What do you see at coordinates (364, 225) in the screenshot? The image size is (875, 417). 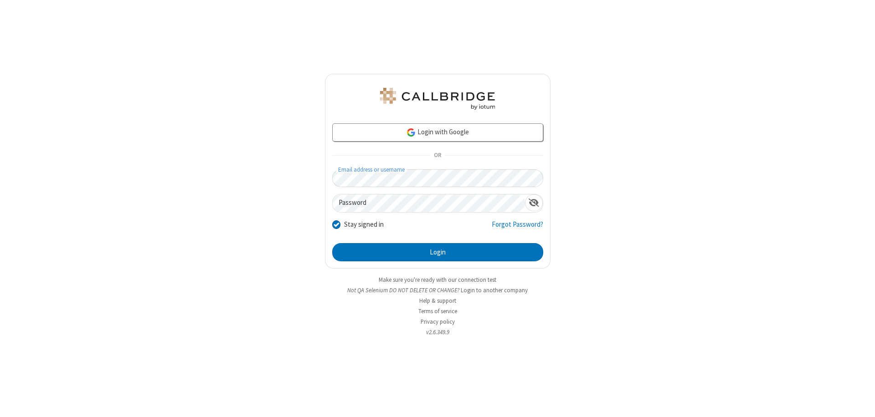 I see `label: Stay signed in` at bounding box center [364, 225].